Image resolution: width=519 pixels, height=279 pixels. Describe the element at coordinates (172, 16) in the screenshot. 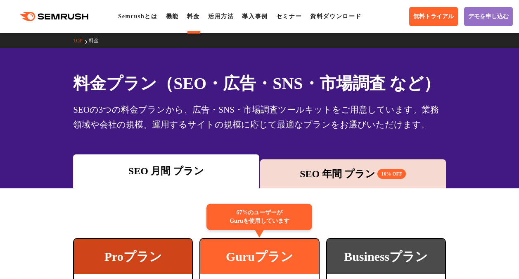

I see `a: 機能` at that location.